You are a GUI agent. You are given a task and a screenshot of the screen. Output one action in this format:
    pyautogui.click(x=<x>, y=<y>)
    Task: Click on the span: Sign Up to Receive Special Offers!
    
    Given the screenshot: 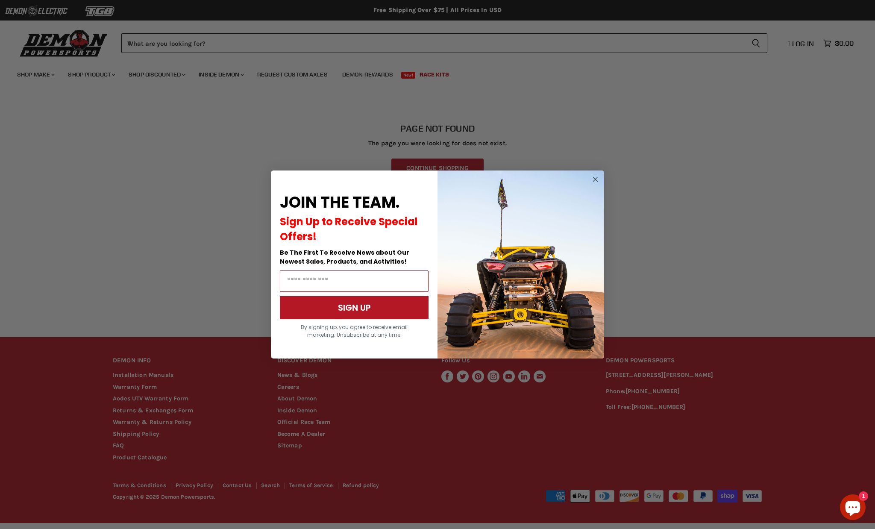 What is the action you would take?
    pyautogui.click(x=349, y=229)
    